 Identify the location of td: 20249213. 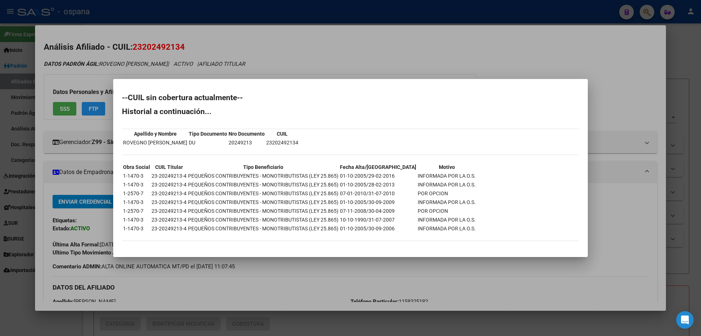
(246, 142).